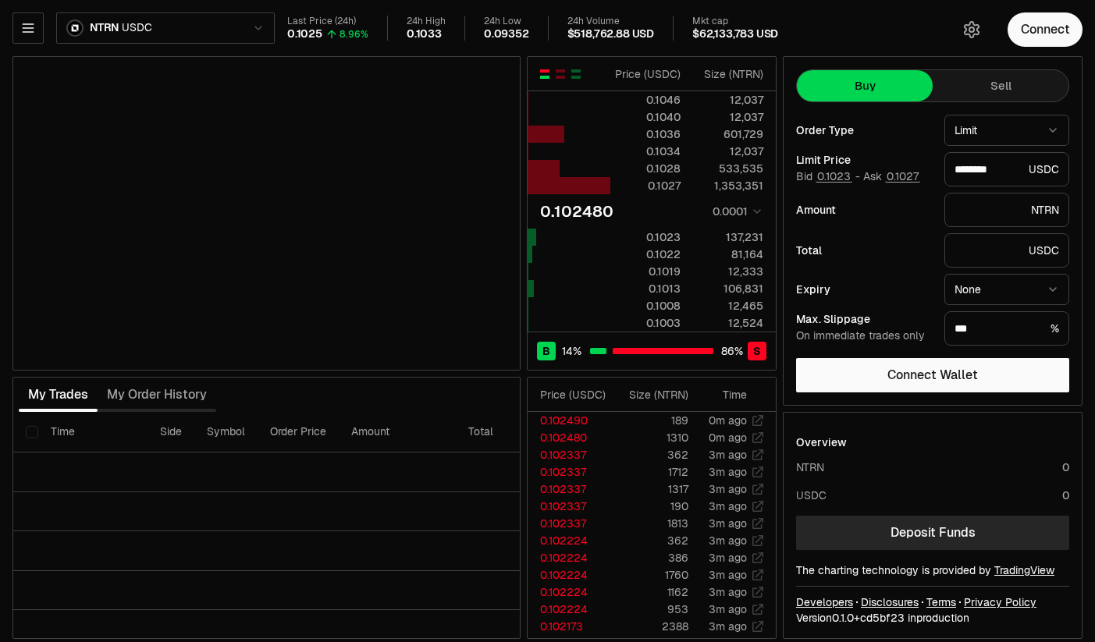  What do you see at coordinates (1000, 86) in the screenshot?
I see `button: Sell` at bounding box center [1000, 86].